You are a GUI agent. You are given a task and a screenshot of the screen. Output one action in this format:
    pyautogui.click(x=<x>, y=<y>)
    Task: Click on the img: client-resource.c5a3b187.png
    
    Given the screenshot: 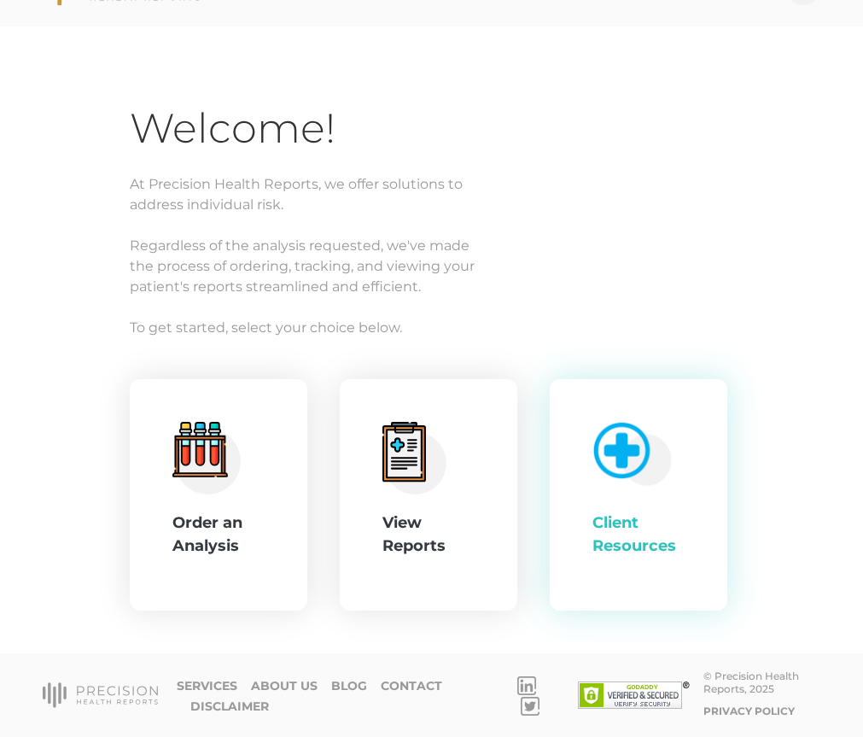 What is the action you would take?
    pyautogui.click(x=628, y=450)
    